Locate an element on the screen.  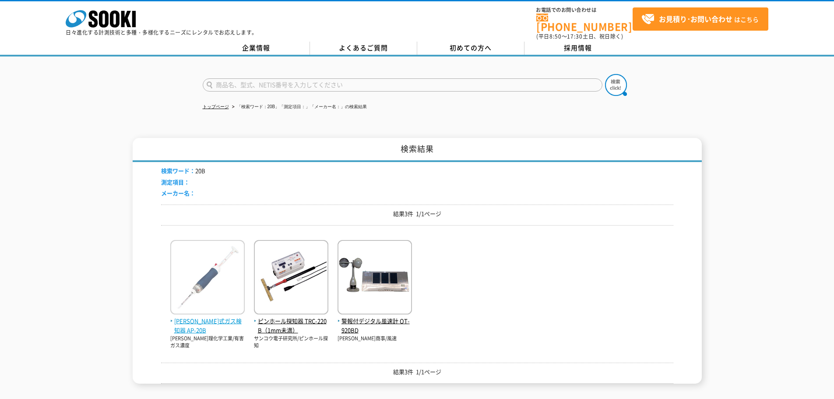
li: 「検索ワード：20B」「測定項目：」「メーカー名：」の検索結果 is located at coordinates (299, 107).